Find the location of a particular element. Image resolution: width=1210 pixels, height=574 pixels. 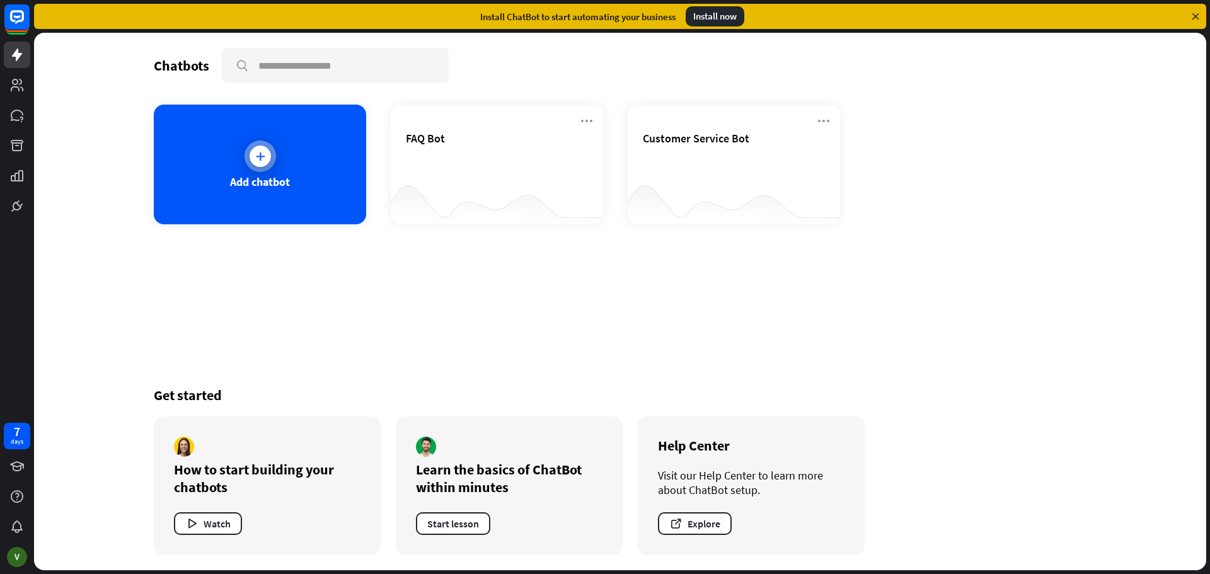

div: Visit our Help Center to learn more about ChatBot setup. is located at coordinates (751, 483).